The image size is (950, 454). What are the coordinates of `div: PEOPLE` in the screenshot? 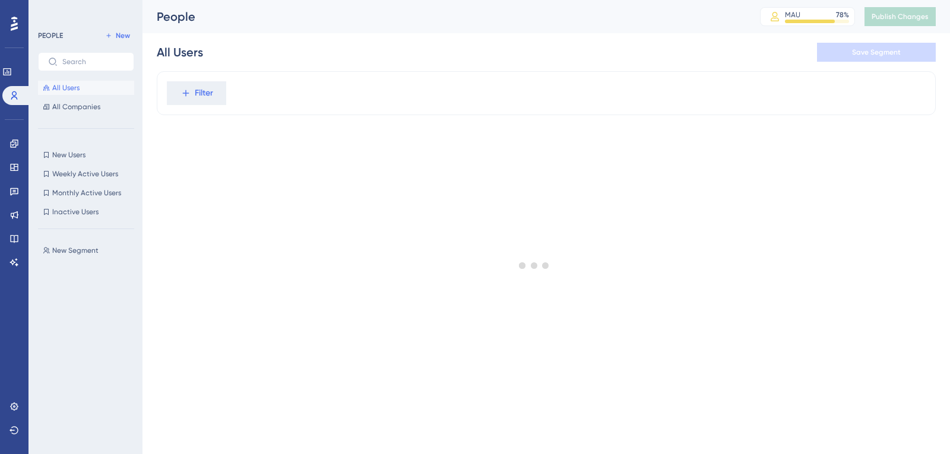 It's located at (50, 36).